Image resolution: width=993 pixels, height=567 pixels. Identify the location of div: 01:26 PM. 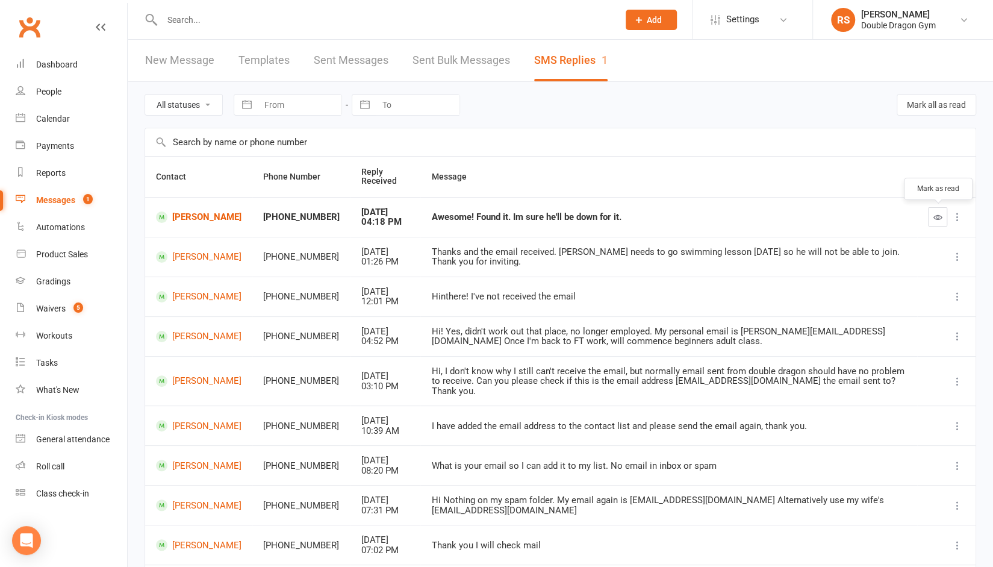
(385, 261).